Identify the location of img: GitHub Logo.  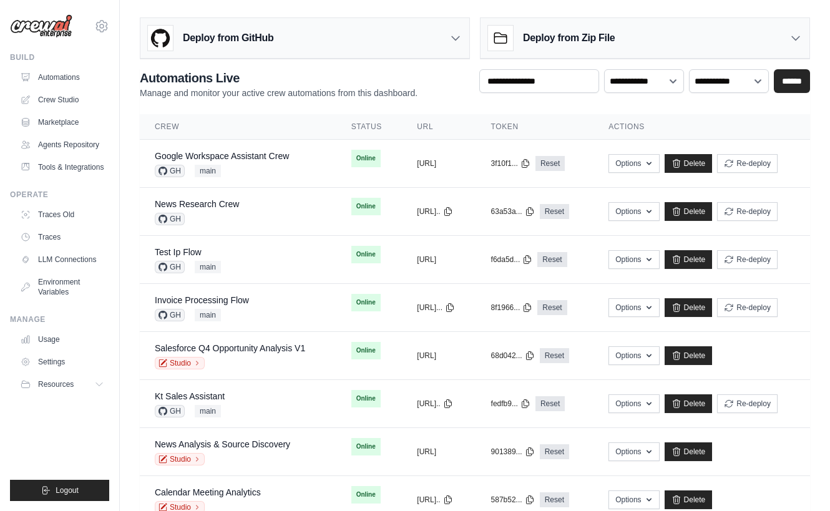
(160, 38).